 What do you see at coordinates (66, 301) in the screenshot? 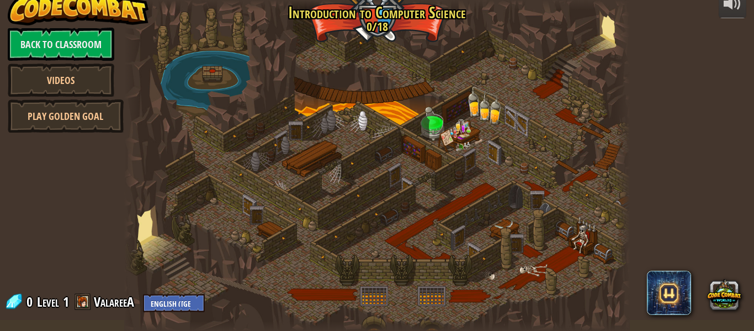
I see `span: 1` at bounding box center [66, 301].